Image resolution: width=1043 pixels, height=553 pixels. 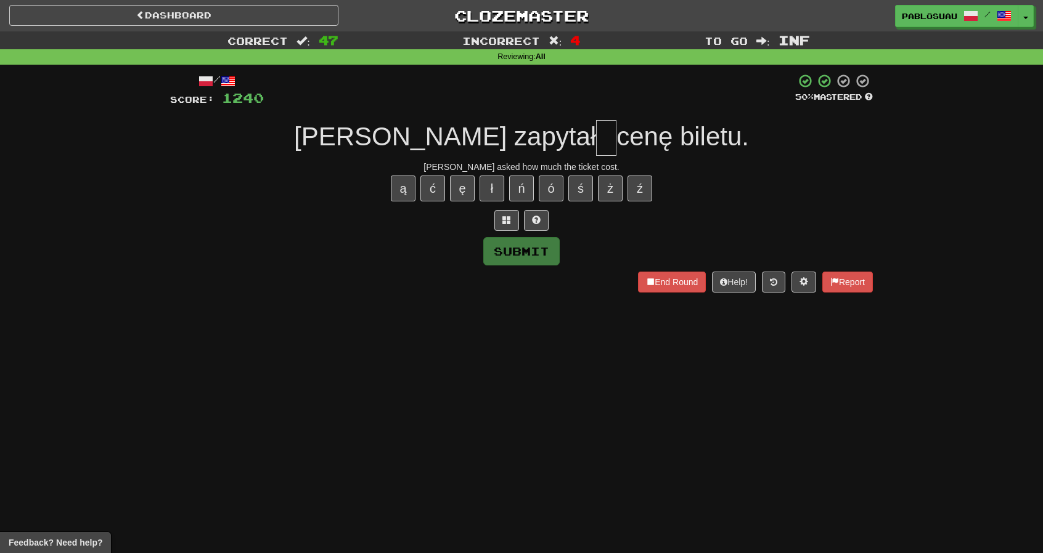 What do you see at coordinates (55, 543) in the screenshot?
I see `span: Open feedback widget` at bounding box center [55, 543].